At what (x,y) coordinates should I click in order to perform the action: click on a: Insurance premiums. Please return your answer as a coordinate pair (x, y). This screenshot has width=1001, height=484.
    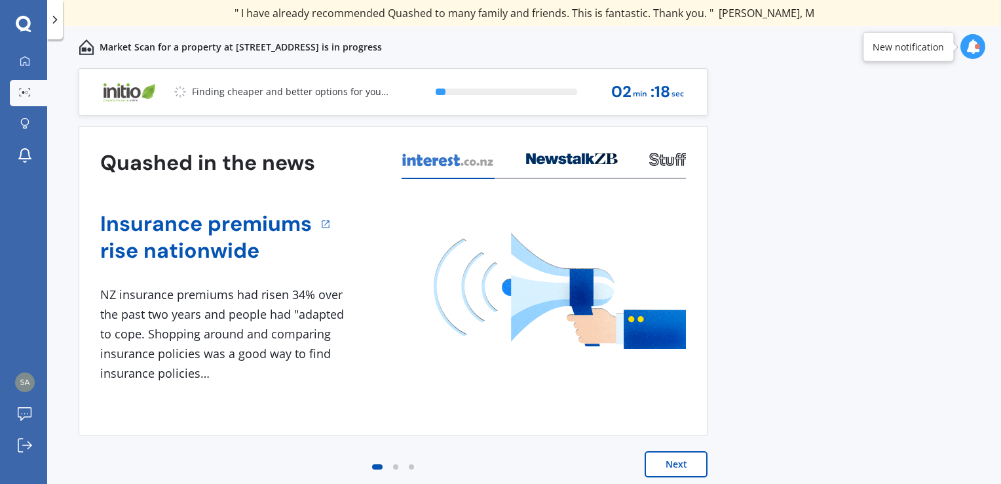
    Looking at the image, I should click on (206, 223).